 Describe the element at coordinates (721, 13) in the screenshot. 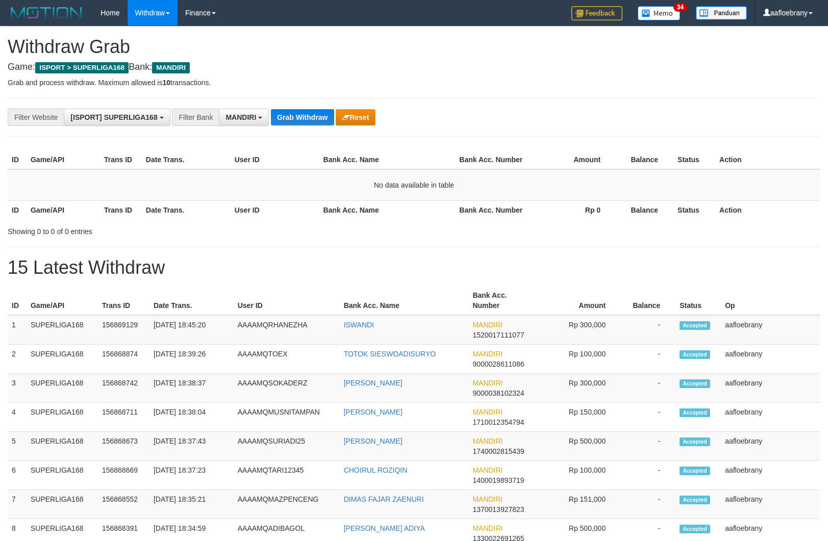

I see `img: panduan.png` at that location.